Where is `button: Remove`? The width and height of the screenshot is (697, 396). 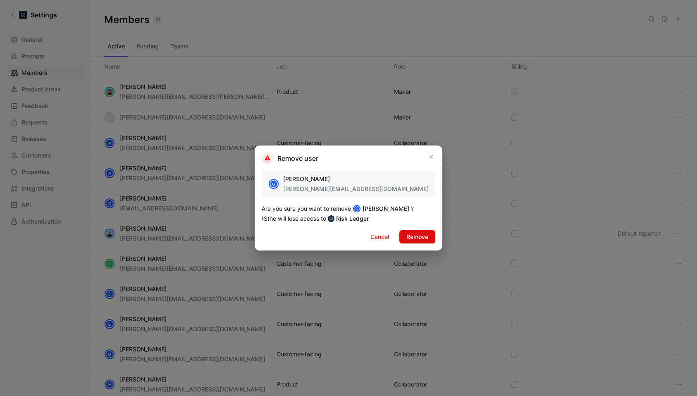 button: Remove is located at coordinates (417, 237).